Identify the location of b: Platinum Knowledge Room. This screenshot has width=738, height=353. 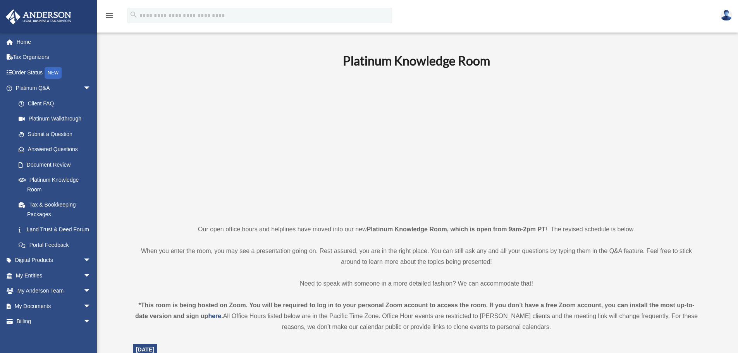
(416, 60).